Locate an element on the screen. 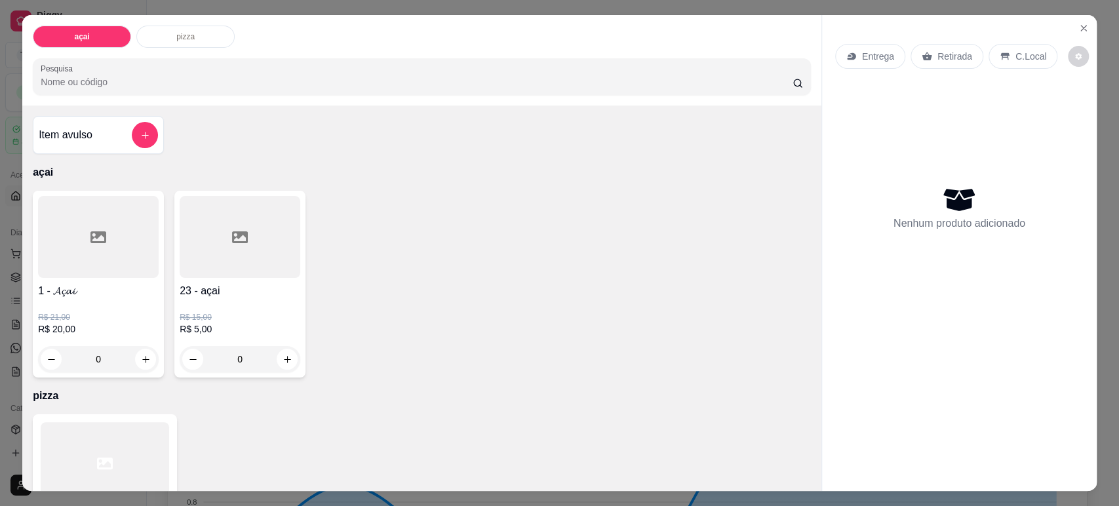  p: Nenhum produto adicionado is located at coordinates (959, 224).